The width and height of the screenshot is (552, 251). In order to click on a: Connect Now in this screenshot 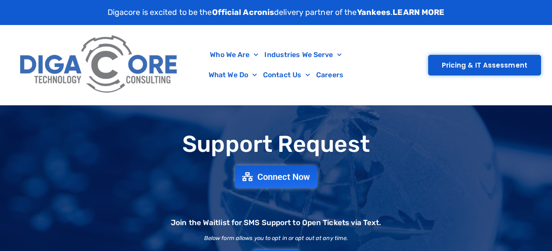, I will do `click(276, 177)`.